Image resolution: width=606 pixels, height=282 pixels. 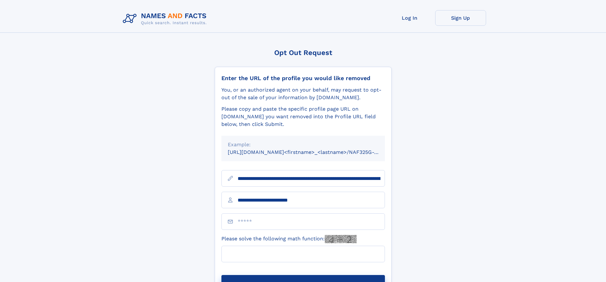 I want to click on a: Sign Up, so click(x=461, y=18).